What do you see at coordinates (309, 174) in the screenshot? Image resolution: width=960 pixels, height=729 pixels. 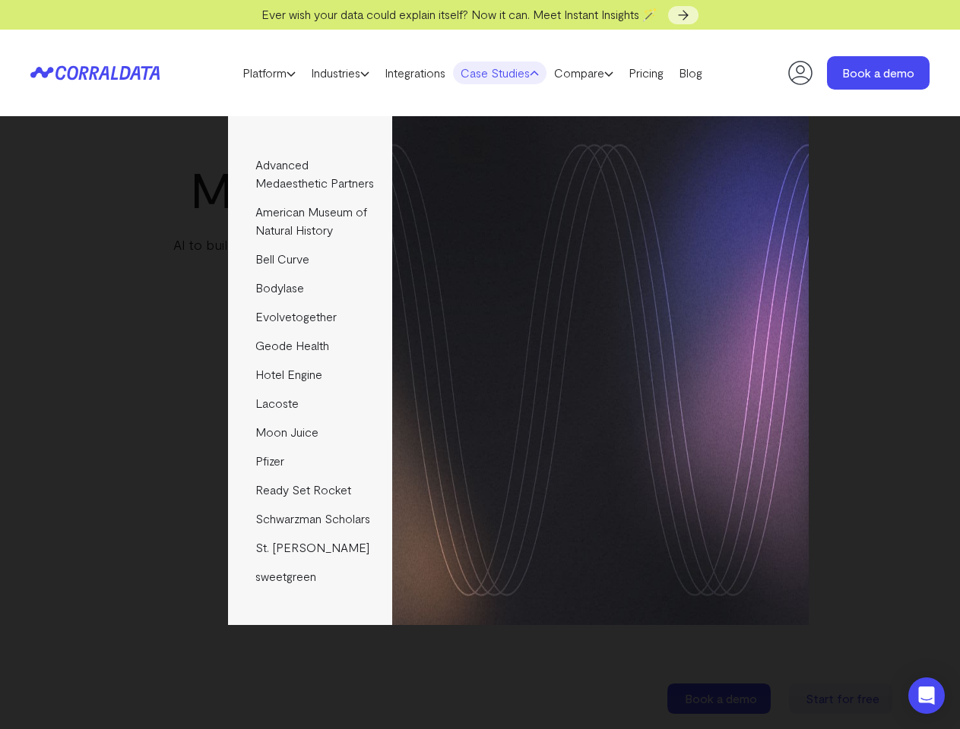 I see `a: Advanced Medaesthetic Partners` at bounding box center [309, 174].